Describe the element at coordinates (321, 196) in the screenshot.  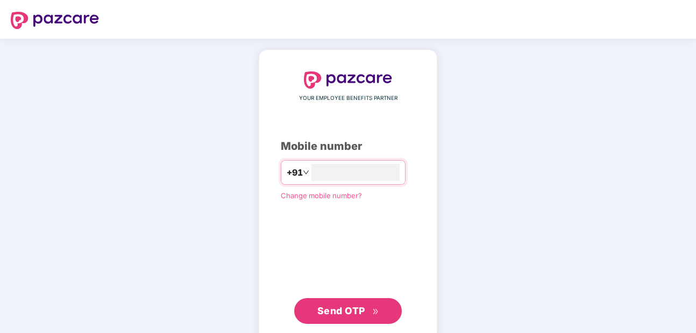
I see `a: Change mobile number?` at that location.